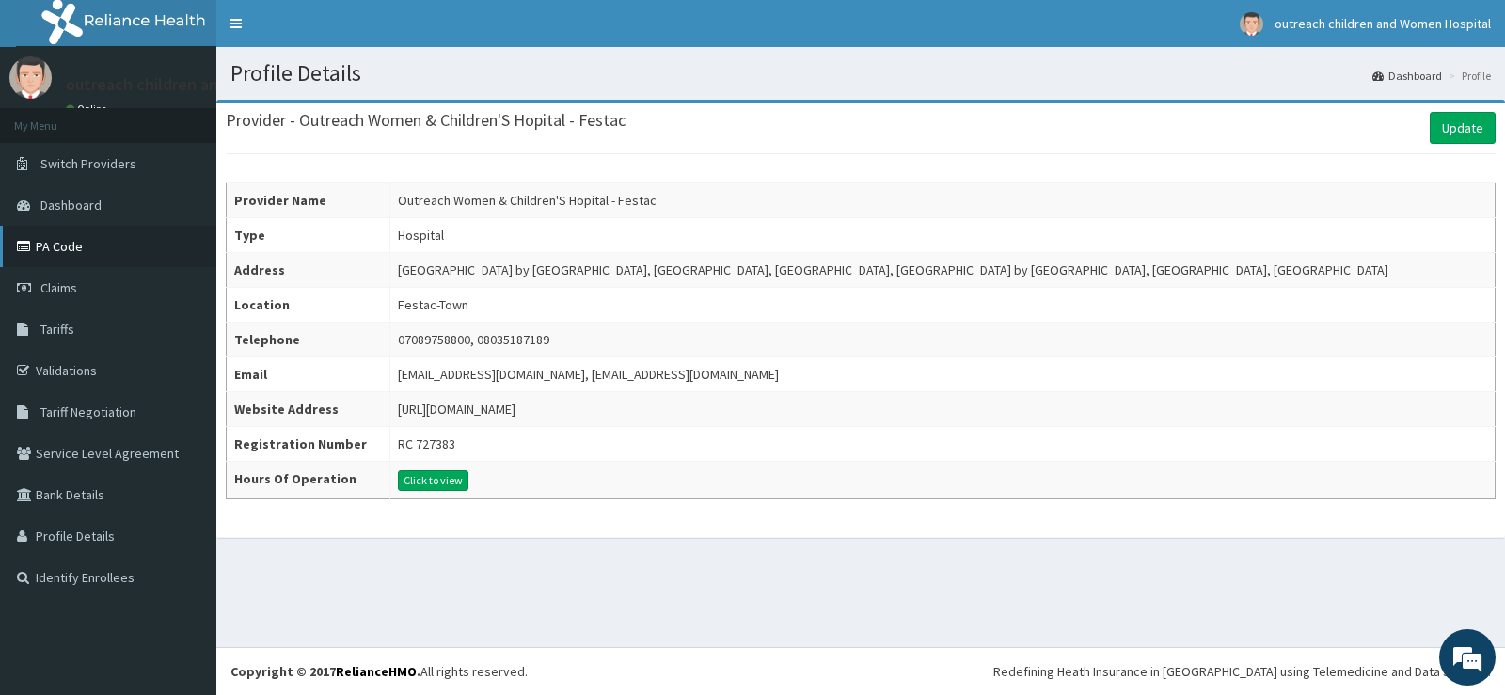  What do you see at coordinates (88, 164) in the screenshot?
I see `span: Switch Providers` at bounding box center [88, 164].